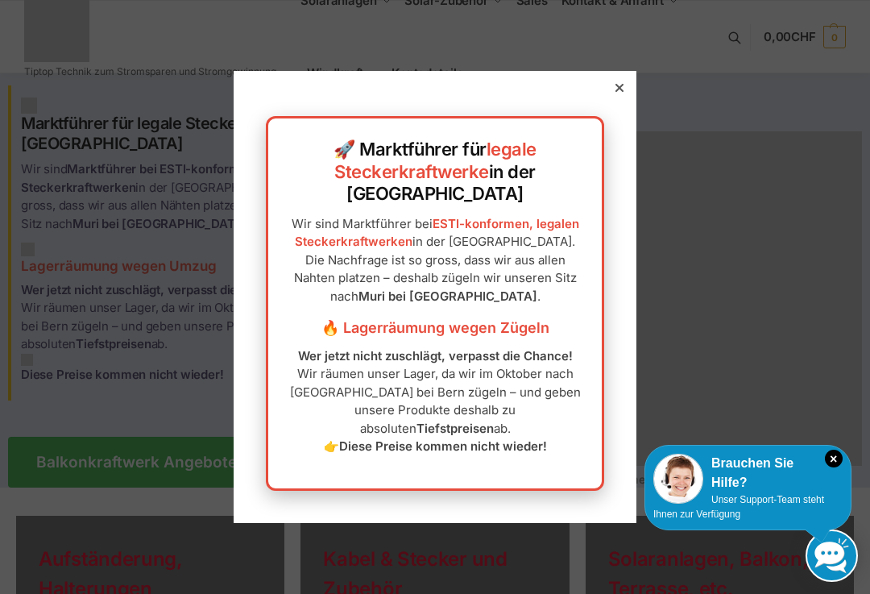 The image size is (870, 594). I want to click on strong: Wer jetzt nicht zuschlägt, verpasst die Chance!, so click(435, 355).